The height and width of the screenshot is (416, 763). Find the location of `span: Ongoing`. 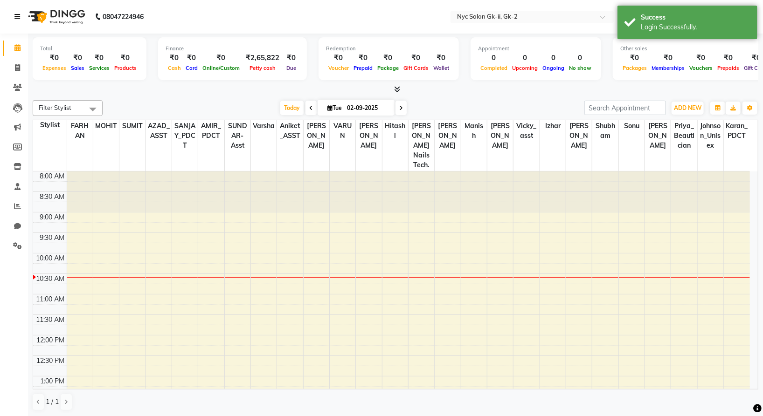

span: Ongoing is located at coordinates (553, 68).